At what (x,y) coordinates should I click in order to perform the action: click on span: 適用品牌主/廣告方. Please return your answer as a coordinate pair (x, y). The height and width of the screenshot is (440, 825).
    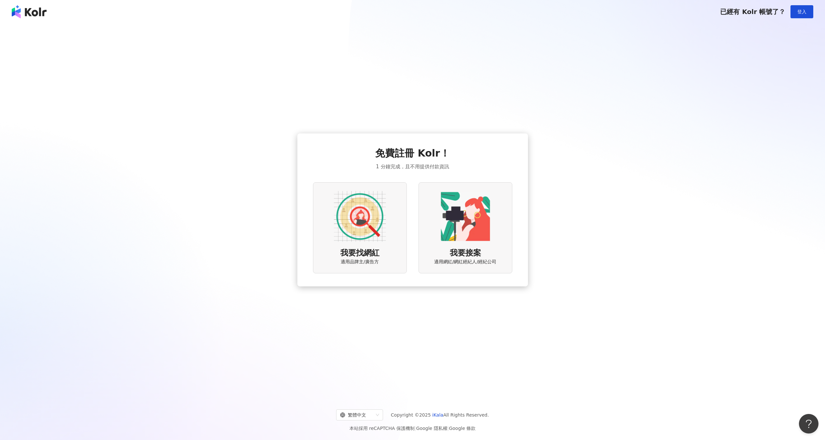
    Looking at the image, I should click on (360, 262).